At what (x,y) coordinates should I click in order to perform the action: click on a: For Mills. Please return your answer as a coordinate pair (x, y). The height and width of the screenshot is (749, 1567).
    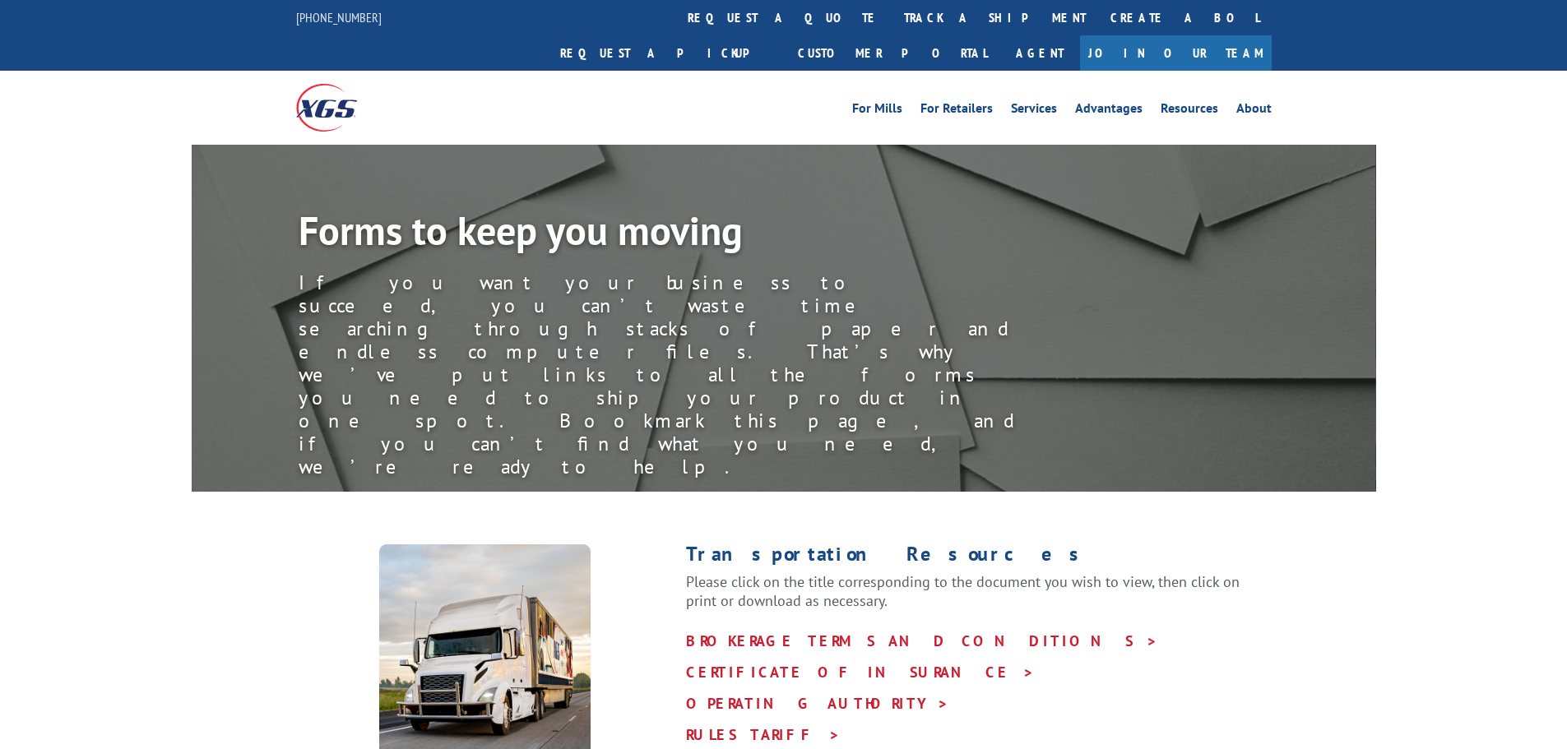
    Looking at the image, I should click on (877, 111).